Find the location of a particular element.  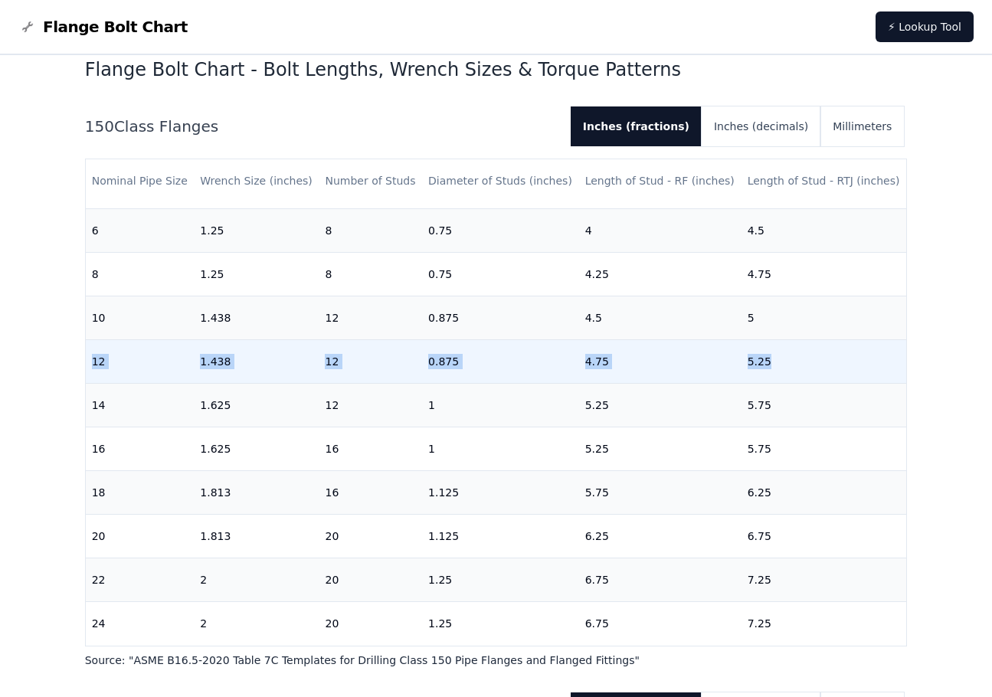

td: 6 is located at coordinates (140, 231).